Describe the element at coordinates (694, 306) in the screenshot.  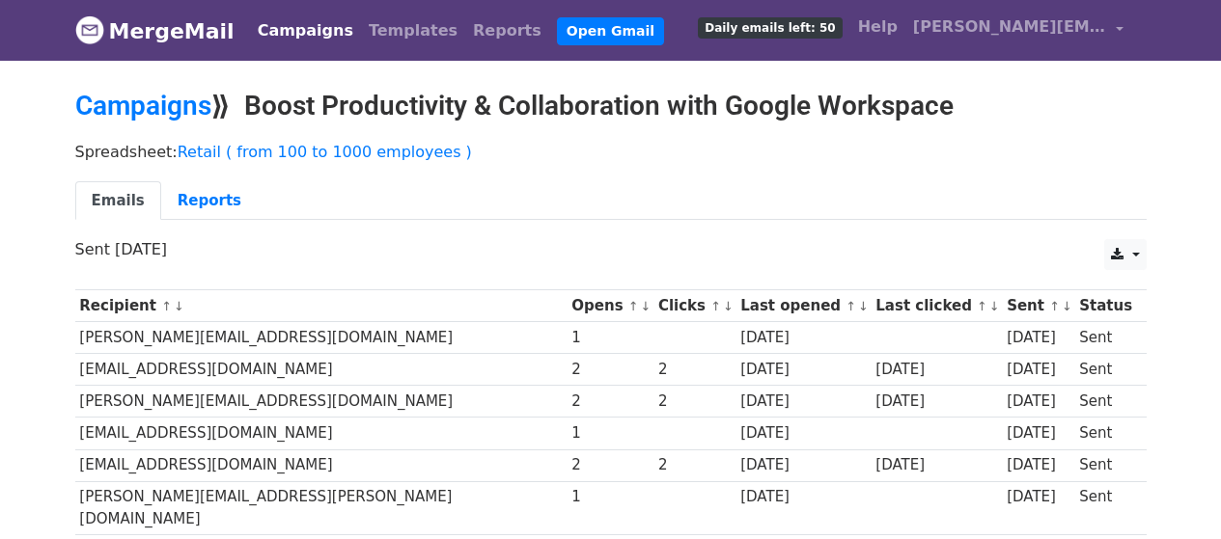
I see `th: Clicks` at that location.